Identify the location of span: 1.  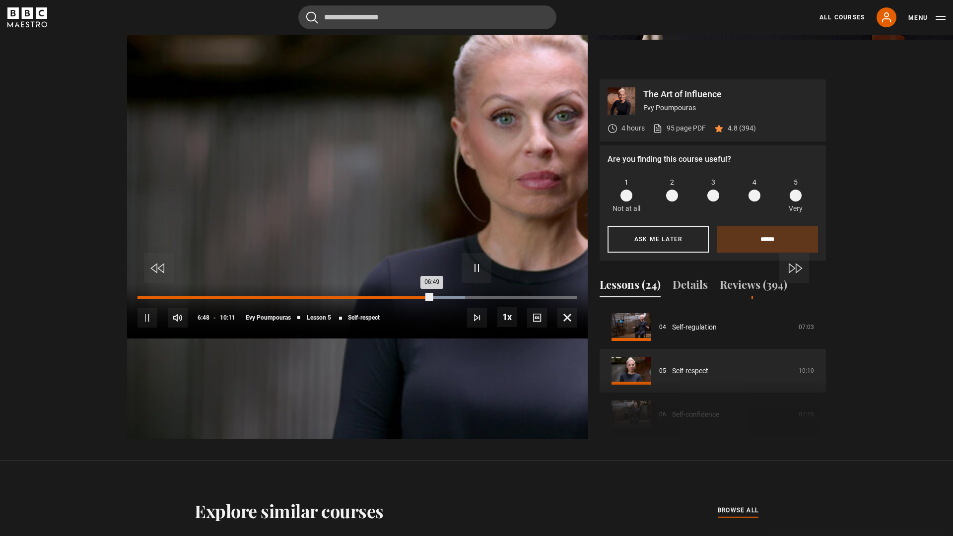
(627, 182).